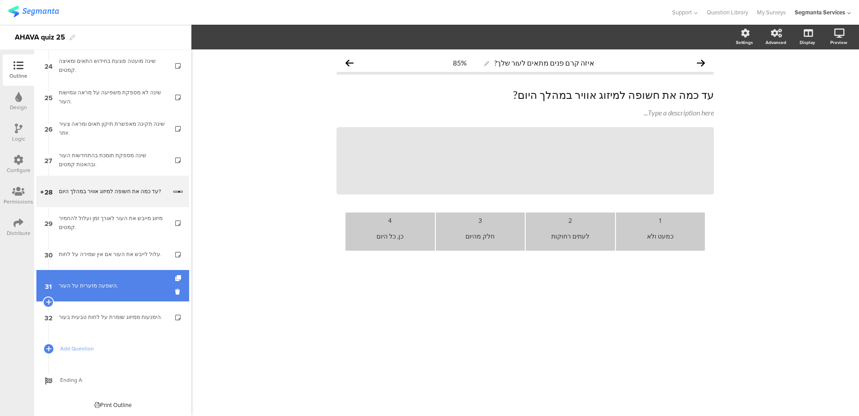  Describe the element at coordinates (18, 107) in the screenshot. I see `div: Design` at that location.